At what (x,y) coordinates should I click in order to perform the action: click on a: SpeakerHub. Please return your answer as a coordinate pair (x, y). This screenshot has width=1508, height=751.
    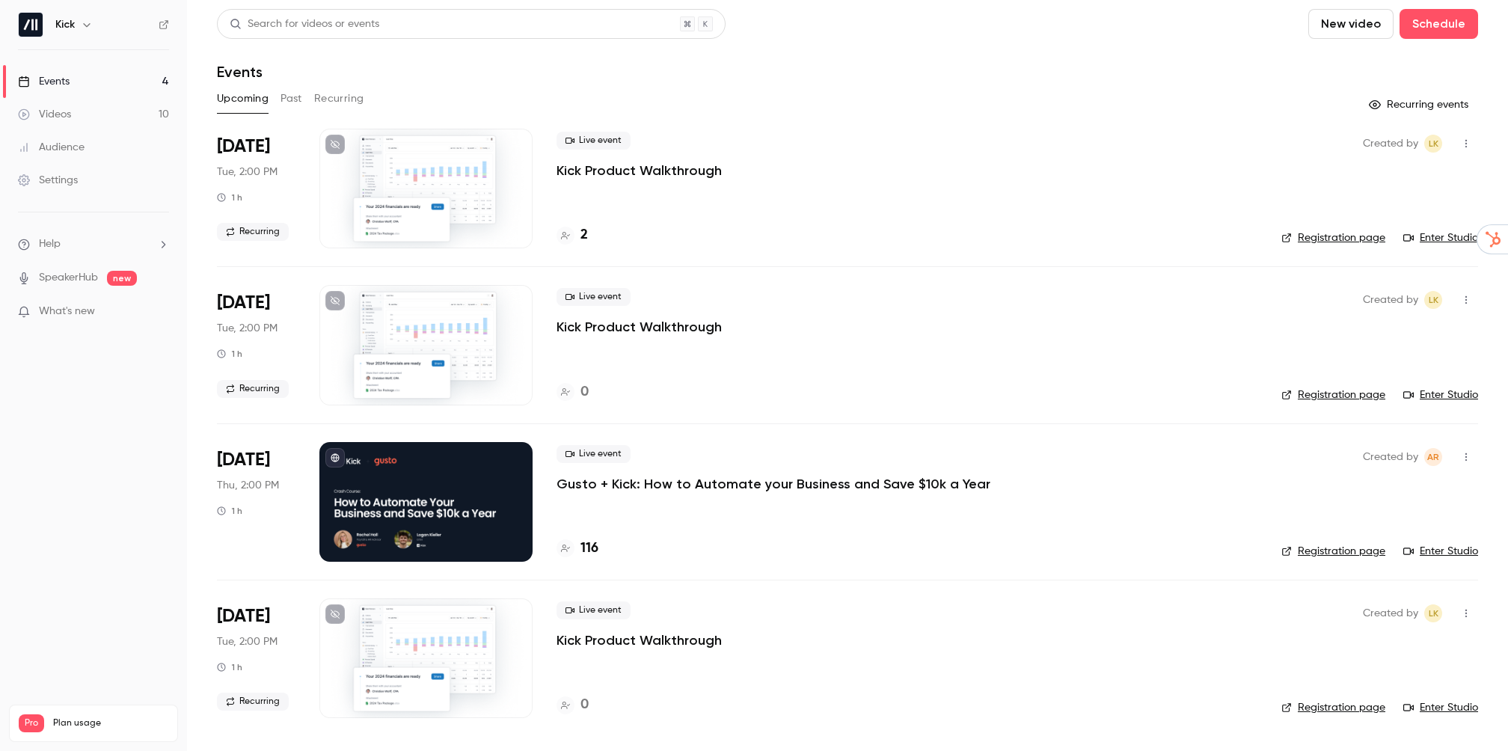
    Looking at the image, I should click on (68, 278).